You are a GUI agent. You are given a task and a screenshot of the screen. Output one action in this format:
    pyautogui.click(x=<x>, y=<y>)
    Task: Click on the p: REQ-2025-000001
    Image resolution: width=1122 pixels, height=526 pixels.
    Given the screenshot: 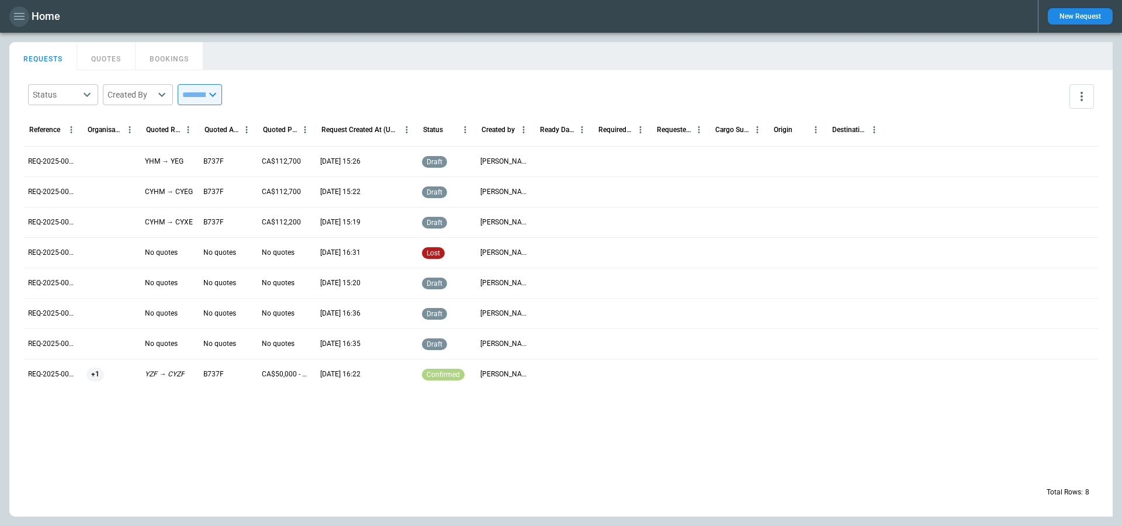 What is the action you would take?
    pyautogui.click(x=53, y=374)
    